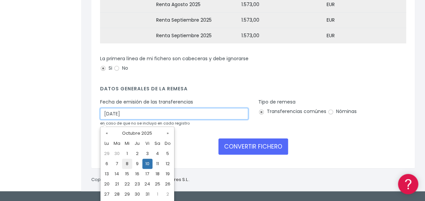 This screenshot has height=201, width=425. I want to click on label: No, so click(121, 68).